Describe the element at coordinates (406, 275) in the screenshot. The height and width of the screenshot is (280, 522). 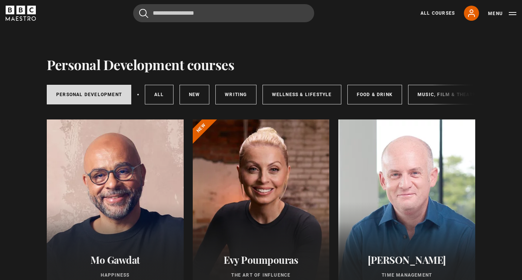
I see `p: Time Management` at that location.